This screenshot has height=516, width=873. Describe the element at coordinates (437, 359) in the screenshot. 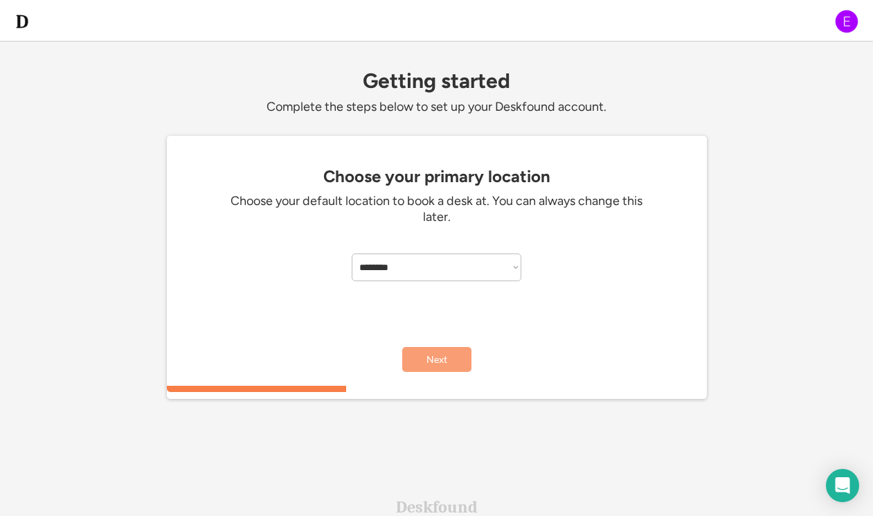

I see `button: Next` at that location.